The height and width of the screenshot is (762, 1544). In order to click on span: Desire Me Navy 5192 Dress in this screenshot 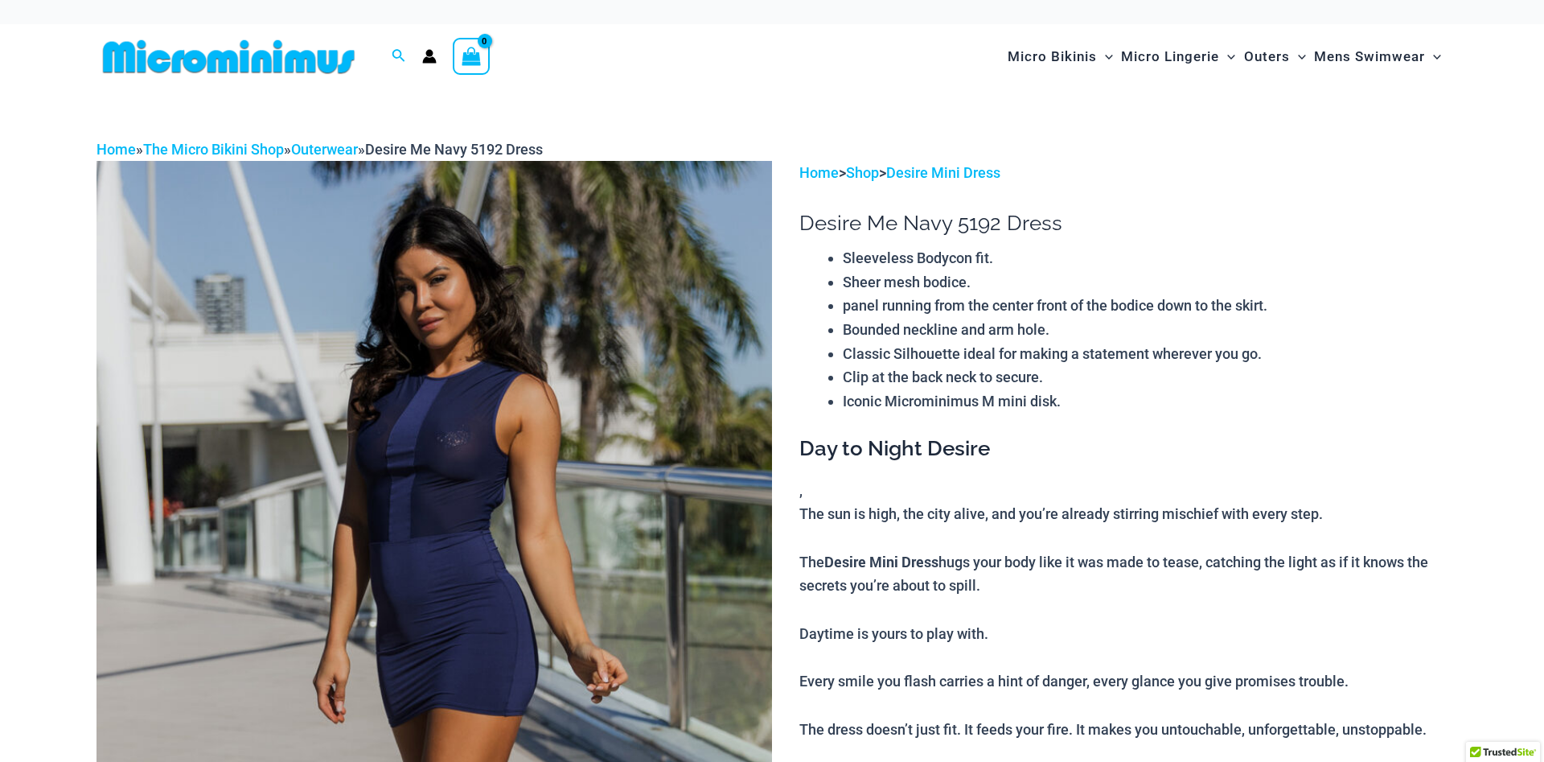, I will do `click(454, 149)`.